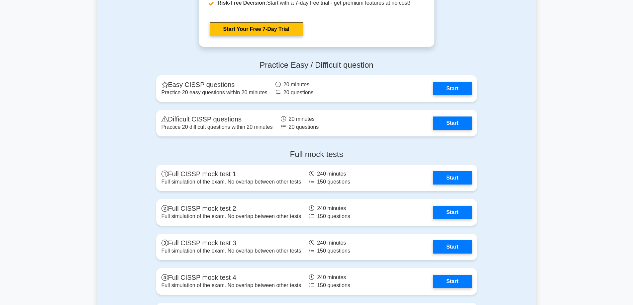 This screenshot has width=633, height=305. What do you see at coordinates (317, 65) in the screenshot?
I see `h4: Practice Easy / Difficult question` at bounding box center [317, 65].